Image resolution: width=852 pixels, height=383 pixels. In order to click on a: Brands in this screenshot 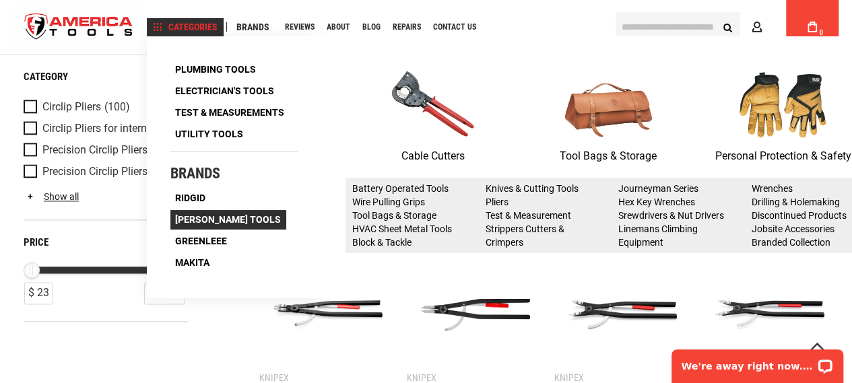, I will do `click(252, 27)`.